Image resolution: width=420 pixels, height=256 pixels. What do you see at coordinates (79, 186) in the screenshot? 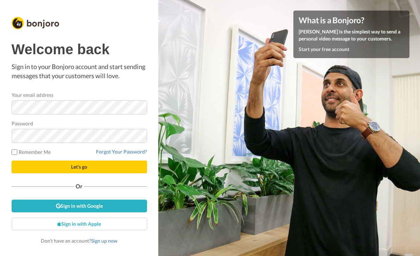
I see `span: Or` at bounding box center [79, 186].